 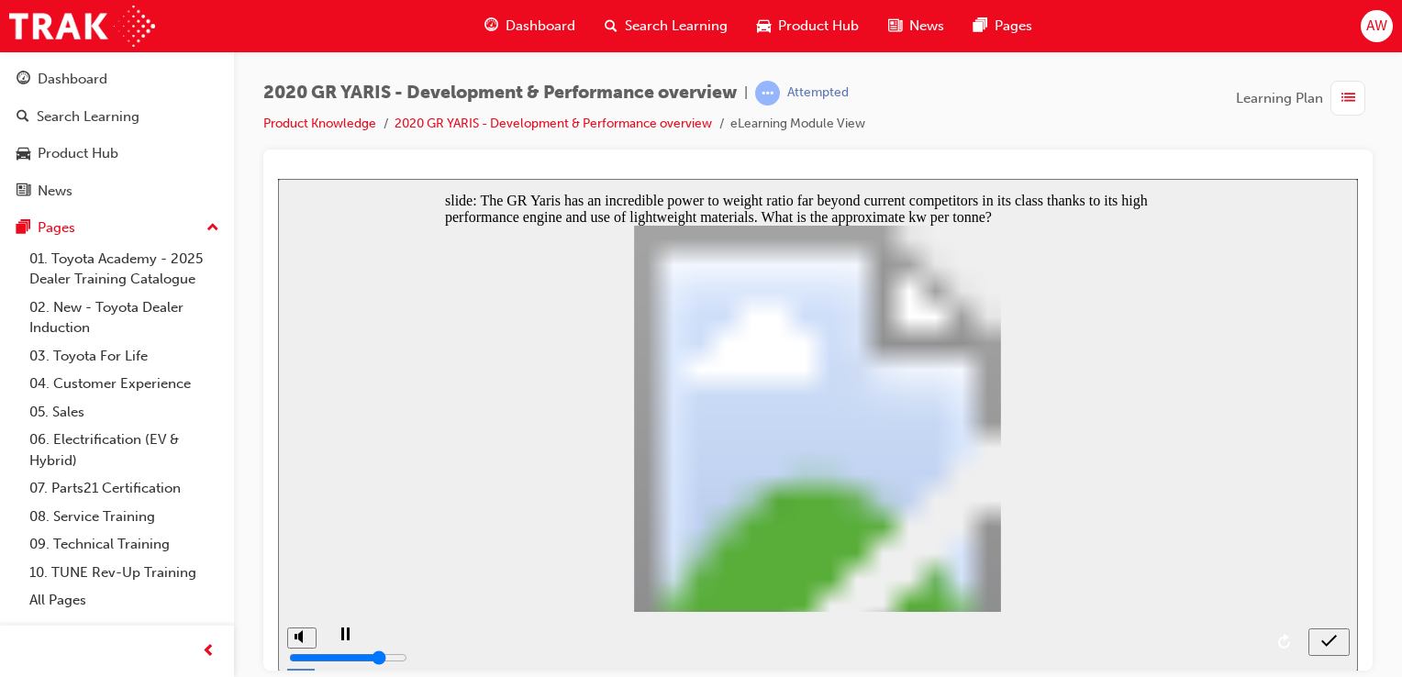 I want to click on span: list-icon, so click(x=1348, y=98).